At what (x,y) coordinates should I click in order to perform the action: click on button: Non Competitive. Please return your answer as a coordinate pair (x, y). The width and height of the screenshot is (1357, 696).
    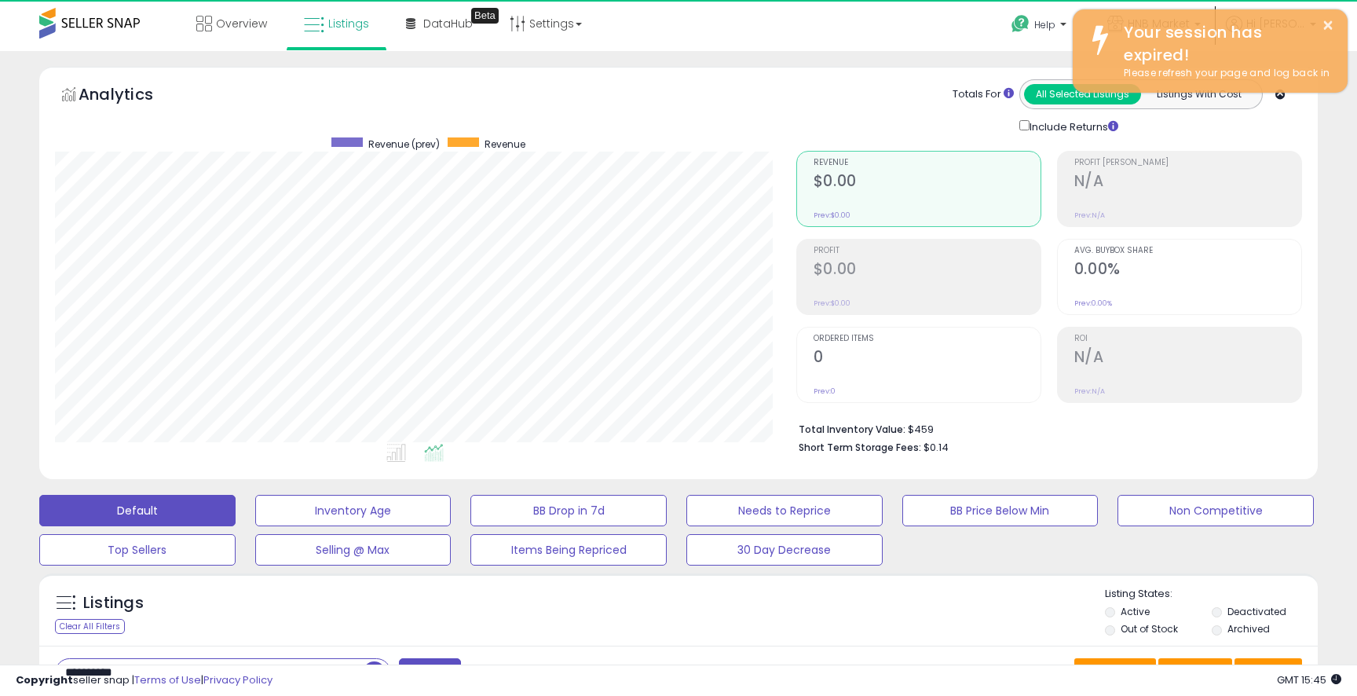
    Looking at the image, I should click on (1215, 510).